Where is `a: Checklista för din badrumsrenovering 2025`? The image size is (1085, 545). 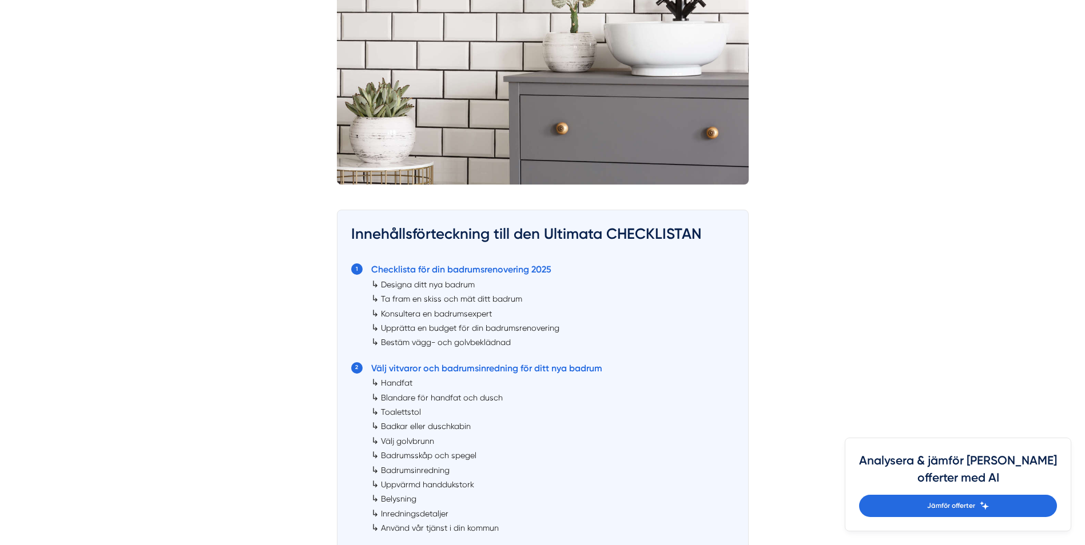 a: Checklista för din badrumsrenovering 2025 is located at coordinates (461, 269).